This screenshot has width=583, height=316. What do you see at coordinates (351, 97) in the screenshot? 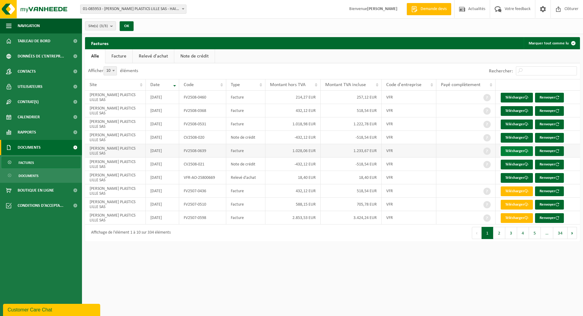
I see `td: 257,12 EUR` at bounding box center [351, 97].